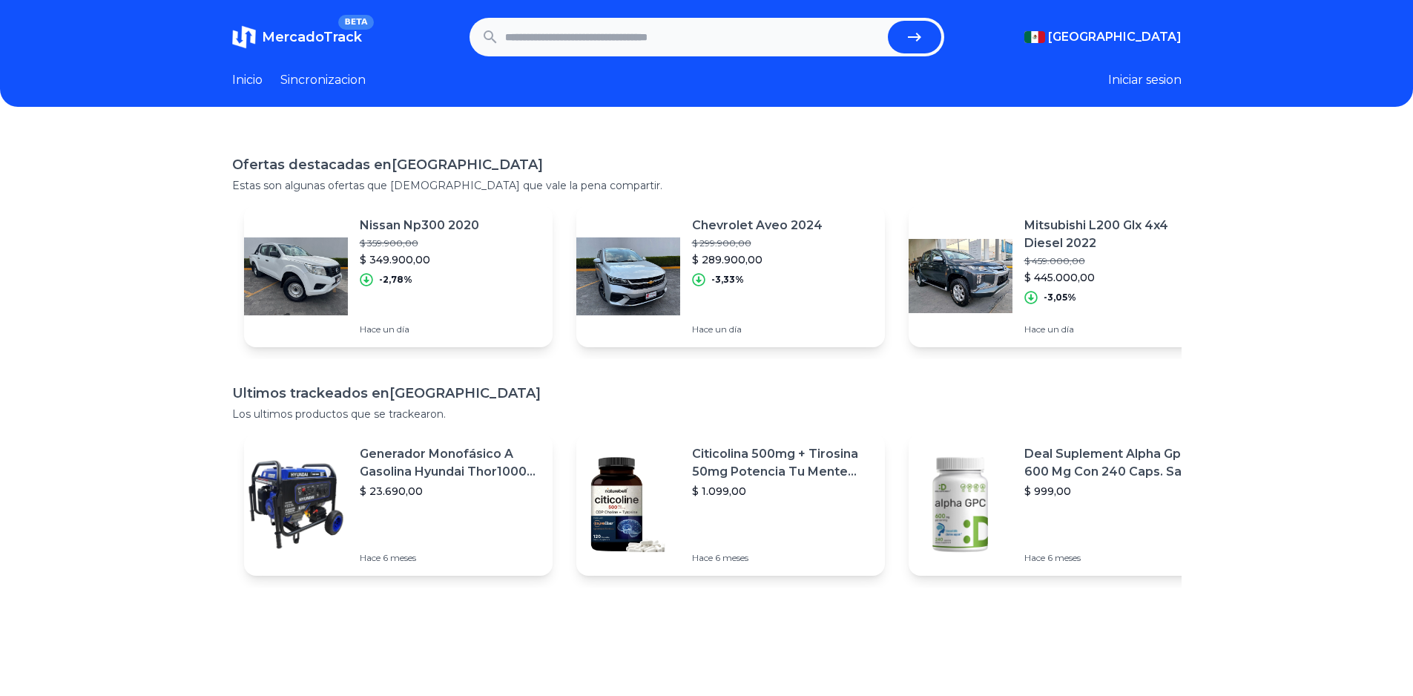  What do you see at coordinates (419, 260) in the screenshot?
I see `p: $ 349.900,00` at bounding box center [419, 260].